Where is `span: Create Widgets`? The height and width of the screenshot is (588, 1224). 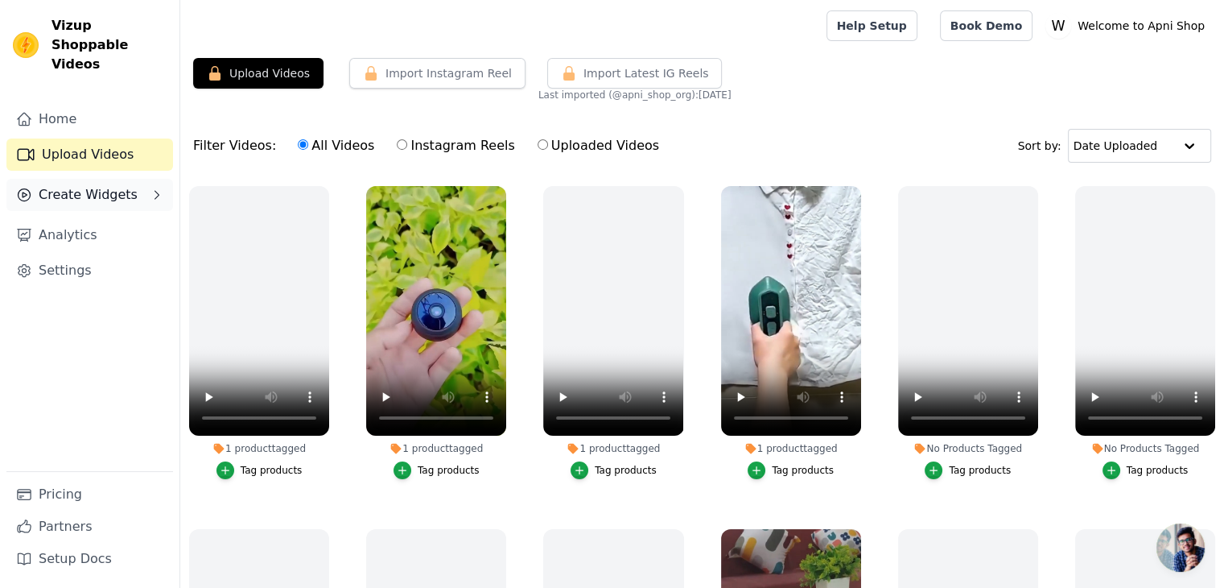 span: Create Widgets is located at coordinates (88, 195).